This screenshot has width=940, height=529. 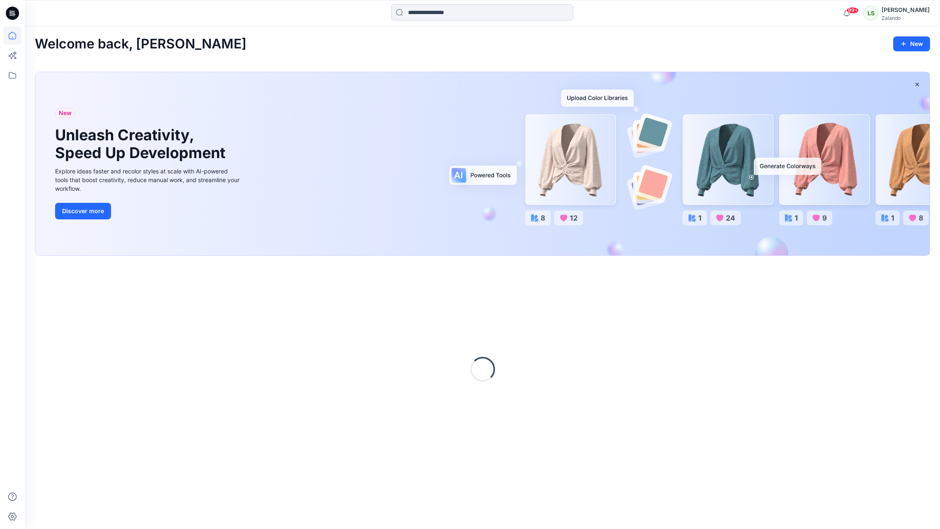 What do you see at coordinates (853, 10) in the screenshot?
I see `span: 99+` at bounding box center [853, 10].